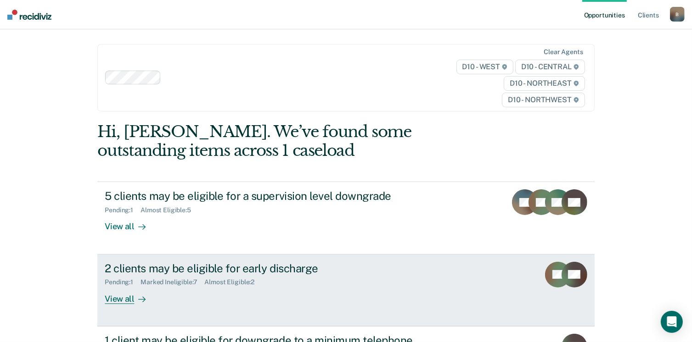 The image size is (692, 342). I want to click on span: D10 - CENTRAL, so click(550, 67).